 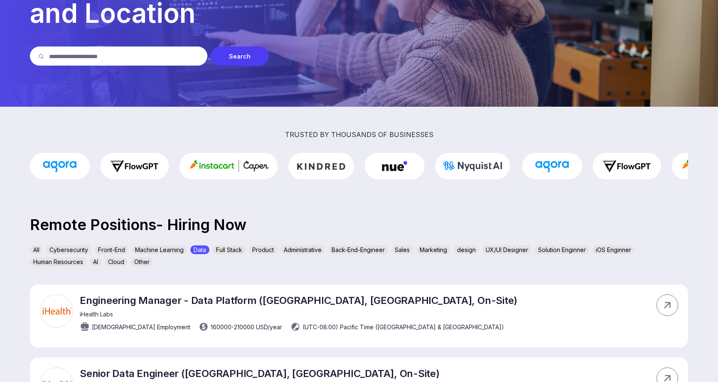 What do you see at coordinates (263, 250) in the screenshot?
I see `div: Product` at bounding box center [263, 250].